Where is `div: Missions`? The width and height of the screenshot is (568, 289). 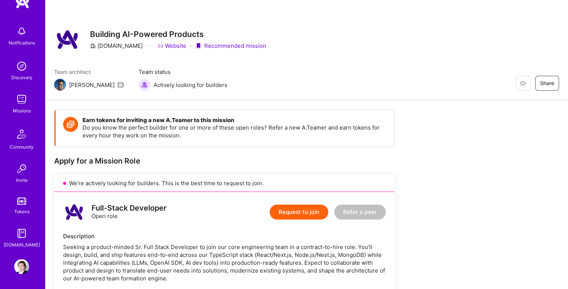
div: Missions is located at coordinates (22, 110).